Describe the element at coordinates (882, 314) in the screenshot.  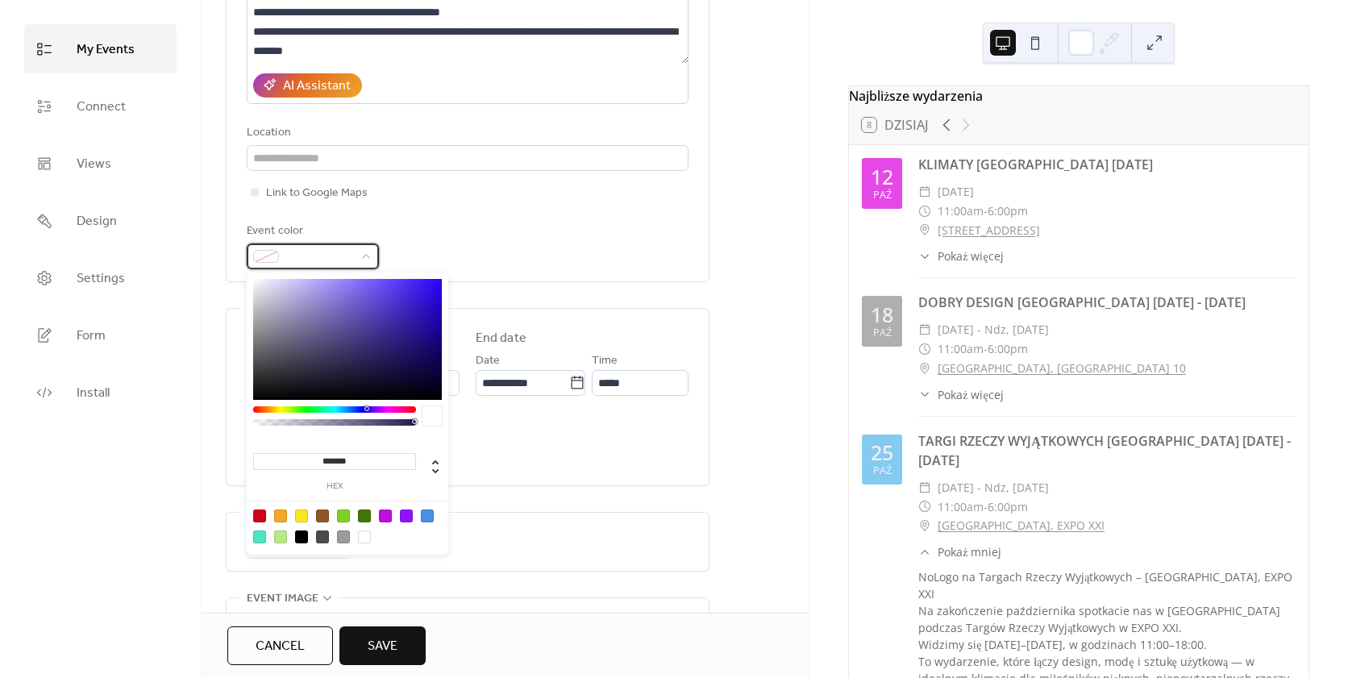
I see `div: 18` at that location.